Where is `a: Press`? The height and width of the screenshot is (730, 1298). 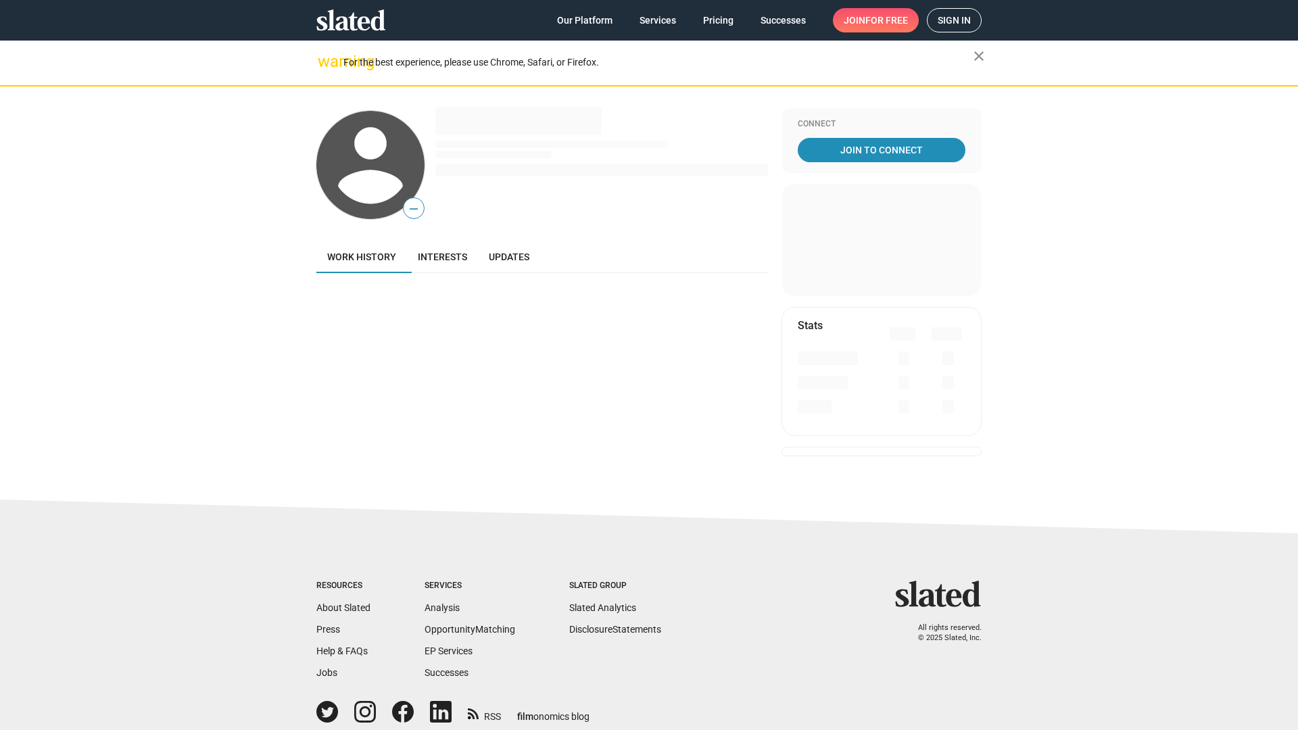 a: Press is located at coordinates (328, 629).